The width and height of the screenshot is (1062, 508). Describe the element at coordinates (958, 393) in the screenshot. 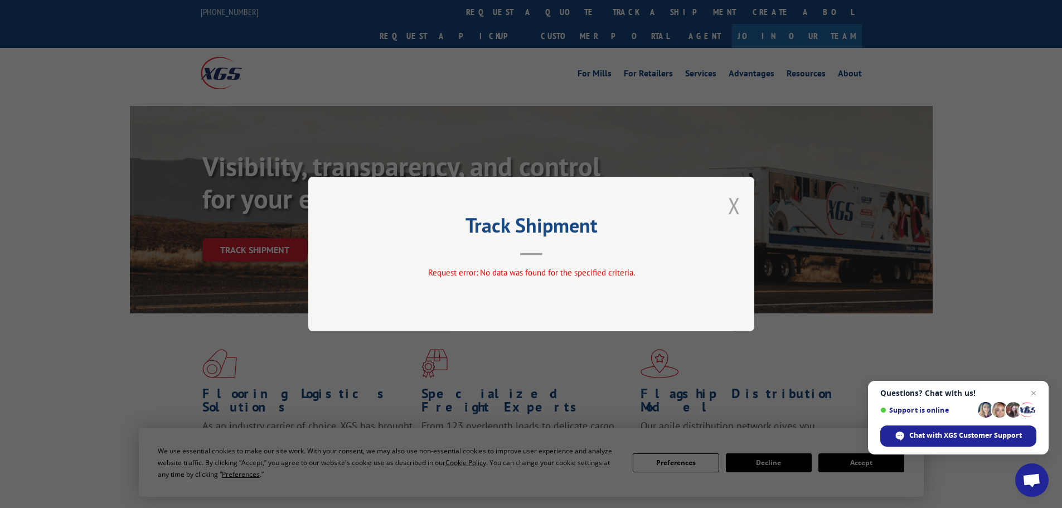

I see `span: Questions? Chat with us!` at that location.